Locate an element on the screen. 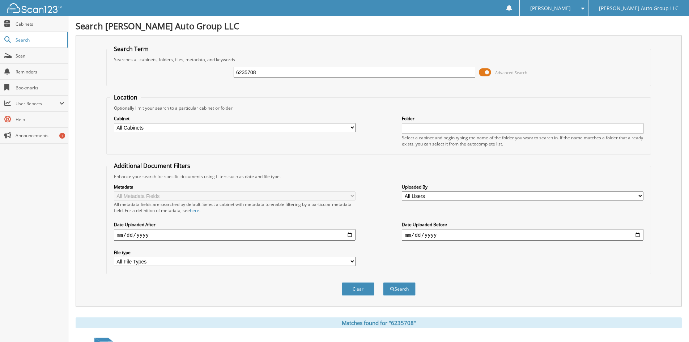 The image size is (689, 342). span: Cabinets is located at coordinates (40, 24).